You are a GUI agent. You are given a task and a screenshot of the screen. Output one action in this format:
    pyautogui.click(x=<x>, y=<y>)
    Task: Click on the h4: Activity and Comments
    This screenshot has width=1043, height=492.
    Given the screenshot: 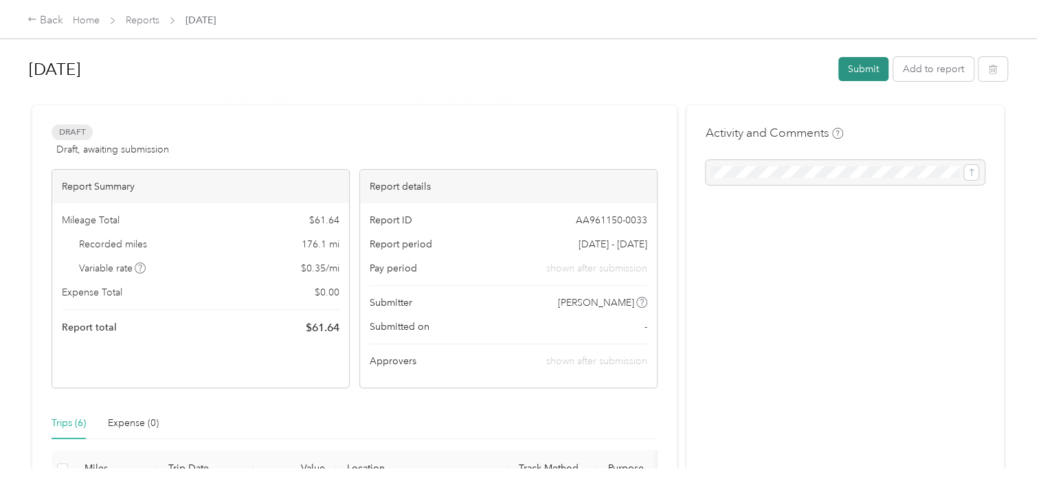 What is the action you would take?
    pyautogui.click(x=774, y=133)
    